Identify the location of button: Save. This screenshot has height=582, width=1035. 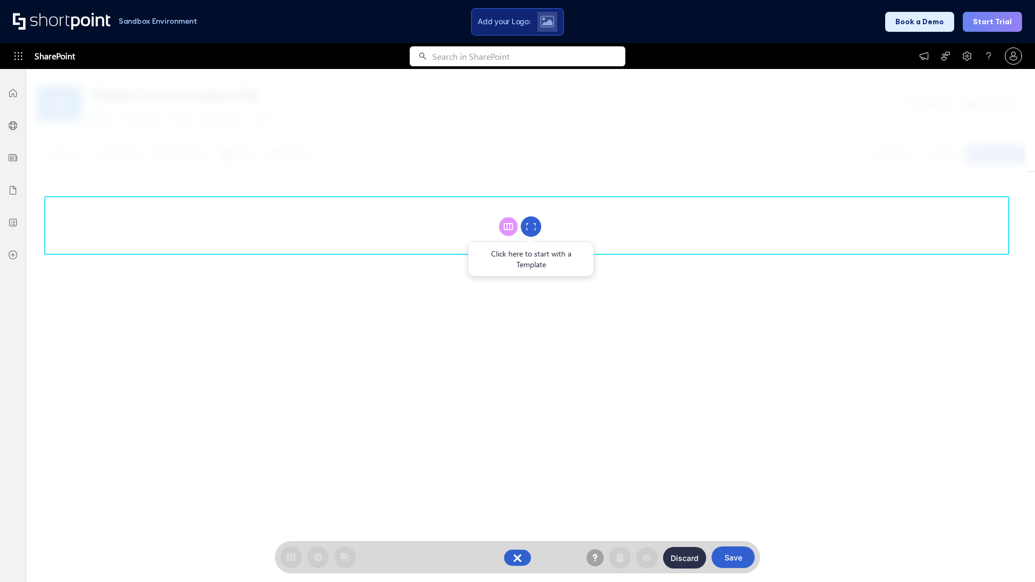
(733, 558).